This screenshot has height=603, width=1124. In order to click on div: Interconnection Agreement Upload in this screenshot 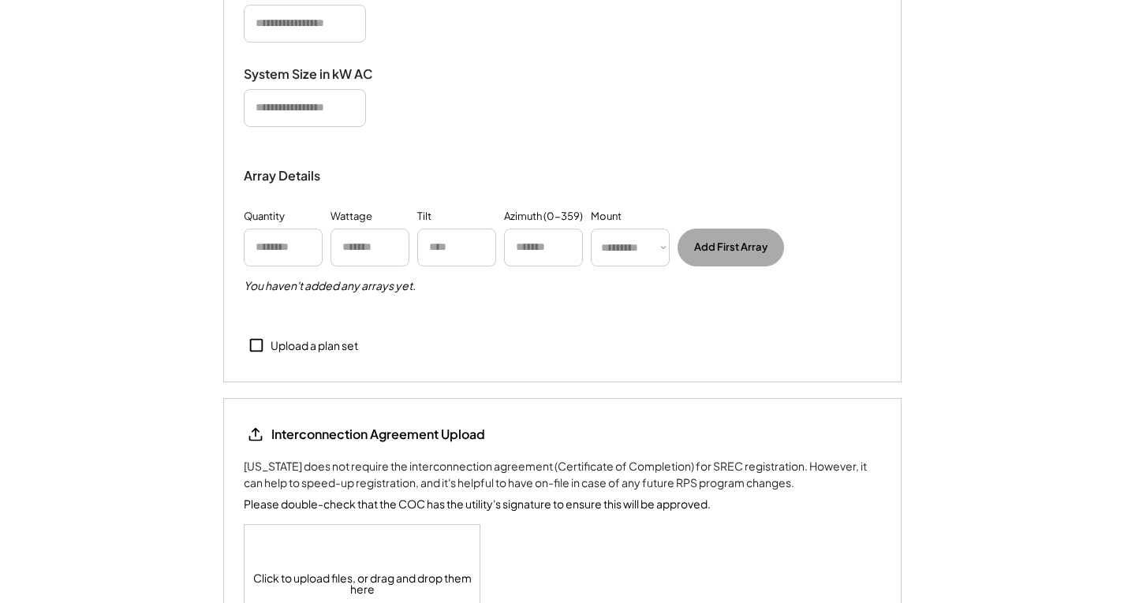, I will do `click(378, 435)`.